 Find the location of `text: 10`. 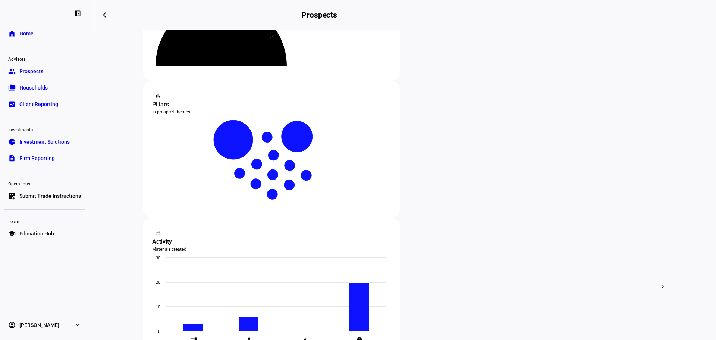

text: 10 is located at coordinates (158, 307).